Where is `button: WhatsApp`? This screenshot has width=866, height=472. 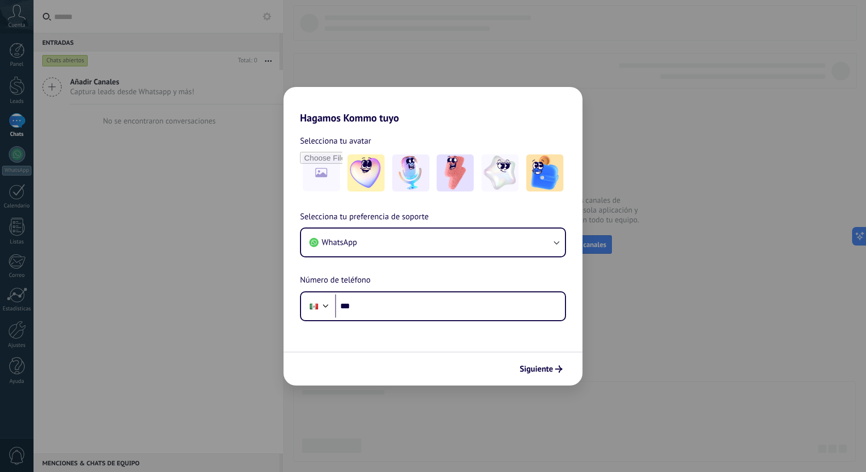 button: WhatsApp is located at coordinates (433, 243).